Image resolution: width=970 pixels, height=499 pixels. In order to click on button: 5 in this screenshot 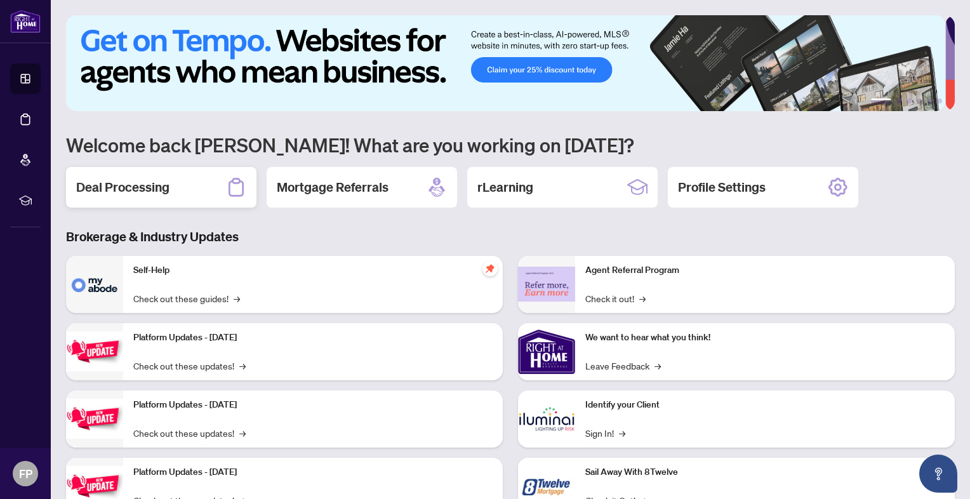, I will do `click(929, 101)`.